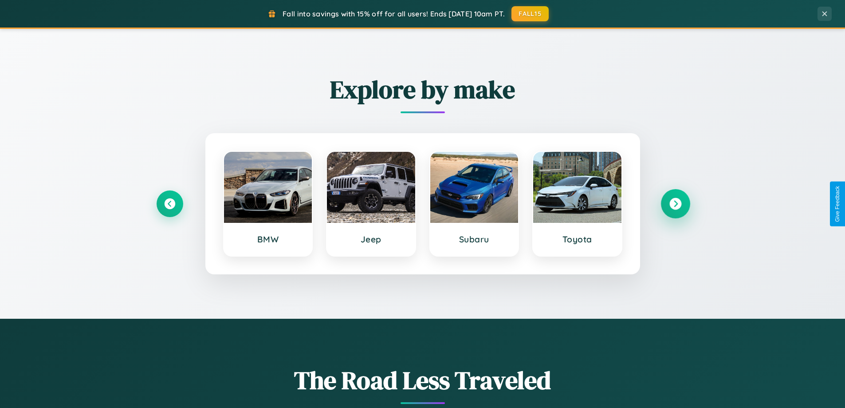 This screenshot has width=845, height=408. Describe the element at coordinates (838, 204) in the screenshot. I see `div: Give Feedback` at that location.